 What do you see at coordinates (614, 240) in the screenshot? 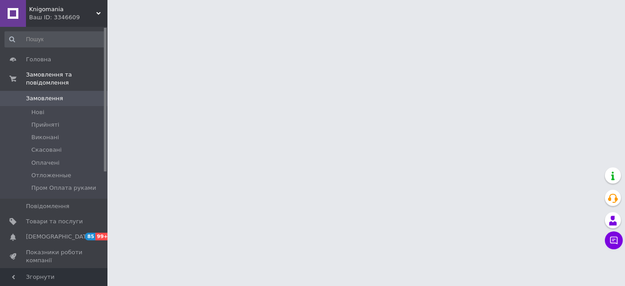
I see `button: Чат з покупцем` at bounding box center [614, 240].